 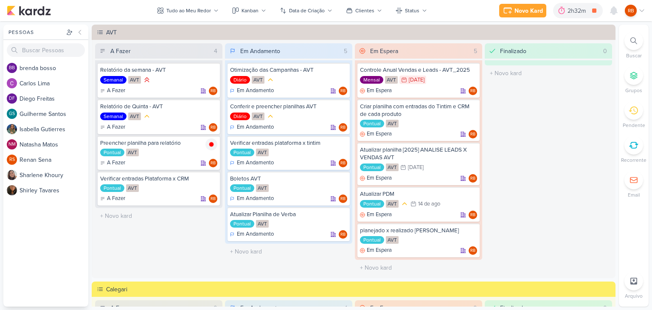 What do you see at coordinates (12, 114) in the screenshot?
I see `div: Guilherme Santos` at bounding box center [12, 114].